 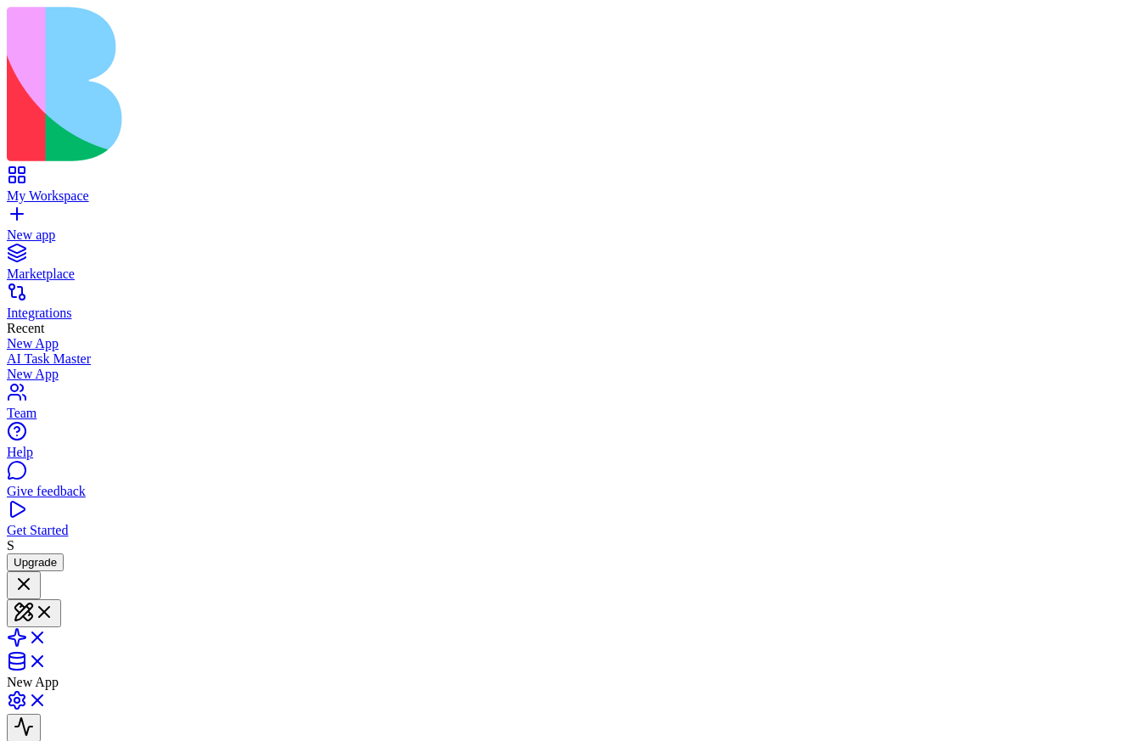 What do you see at coordinates (32, 681) in the screenshot?
I see `span: New App` at bounding box center [32, 681].